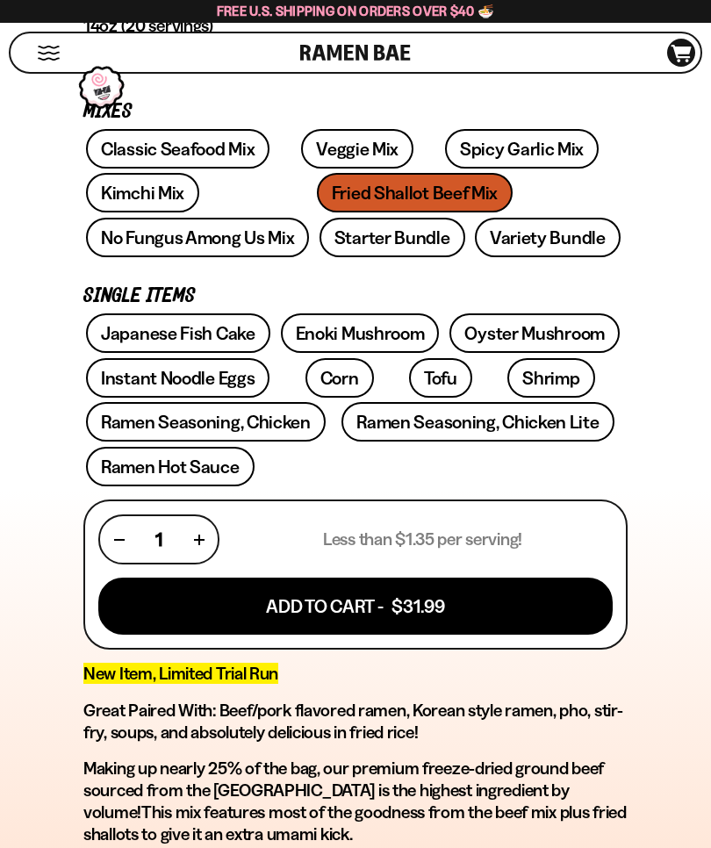 The width and height of the screenshot is (711, 848). What do you see at coordinates (356, 111) in the screenshot?
I see `p: Mixes` at bounding box center [356, 111].